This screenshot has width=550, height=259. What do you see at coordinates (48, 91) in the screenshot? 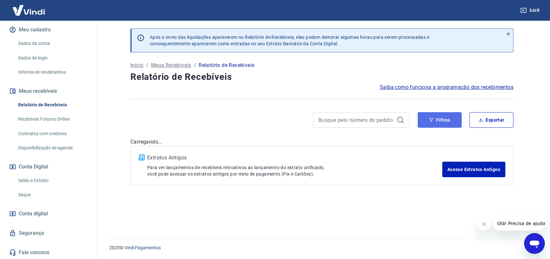
I see `button: Meus recebíveis` at bounding box center [48, 91].